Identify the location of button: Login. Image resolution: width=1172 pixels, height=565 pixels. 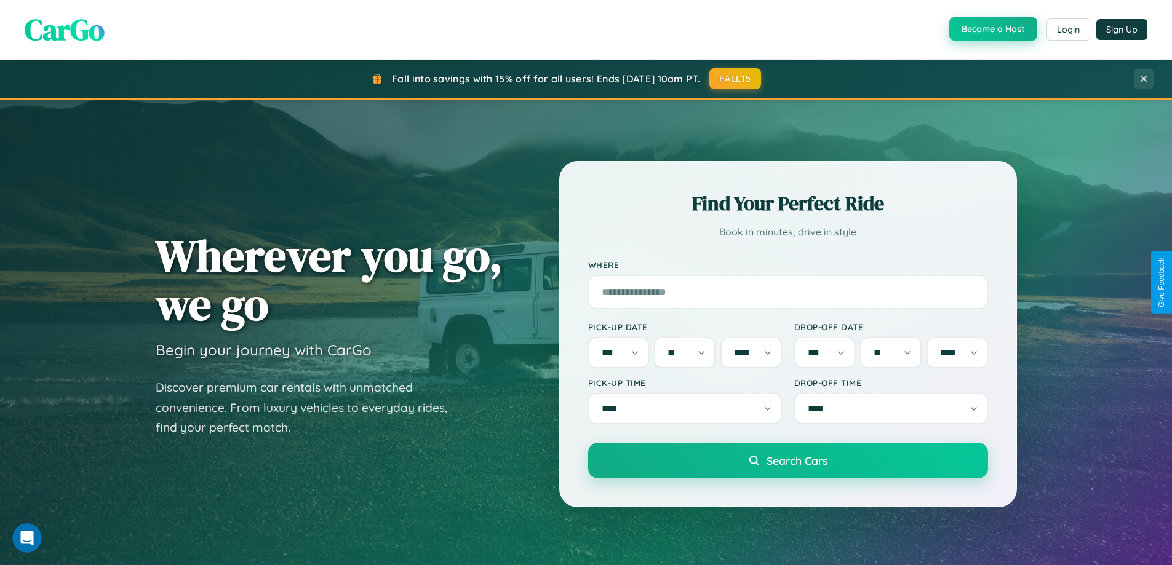
(1068, 30).